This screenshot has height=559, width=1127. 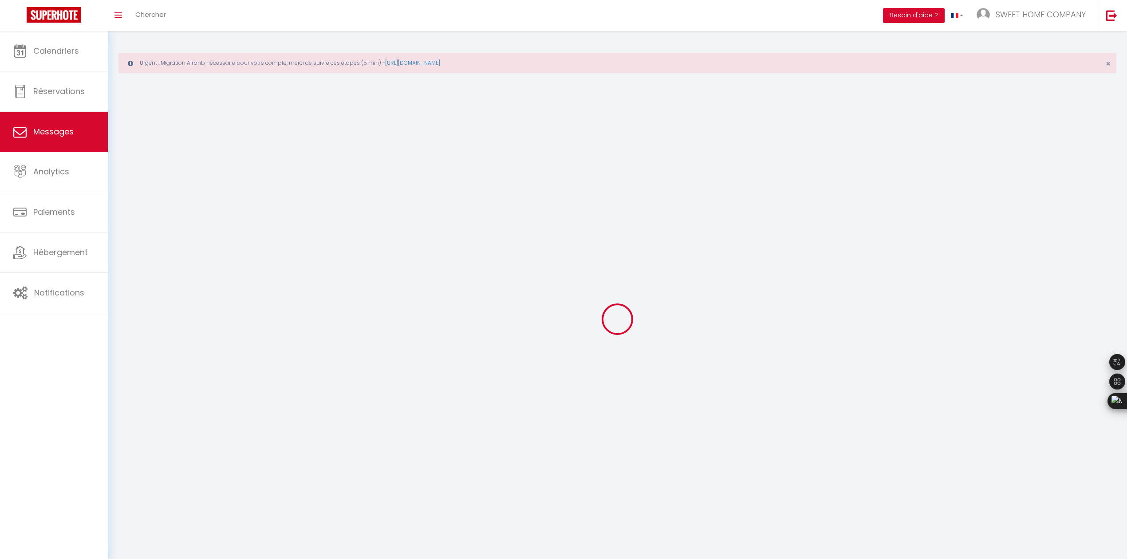 I want to click on button: Besoin d'aide ?, so click(x=914, y=16).